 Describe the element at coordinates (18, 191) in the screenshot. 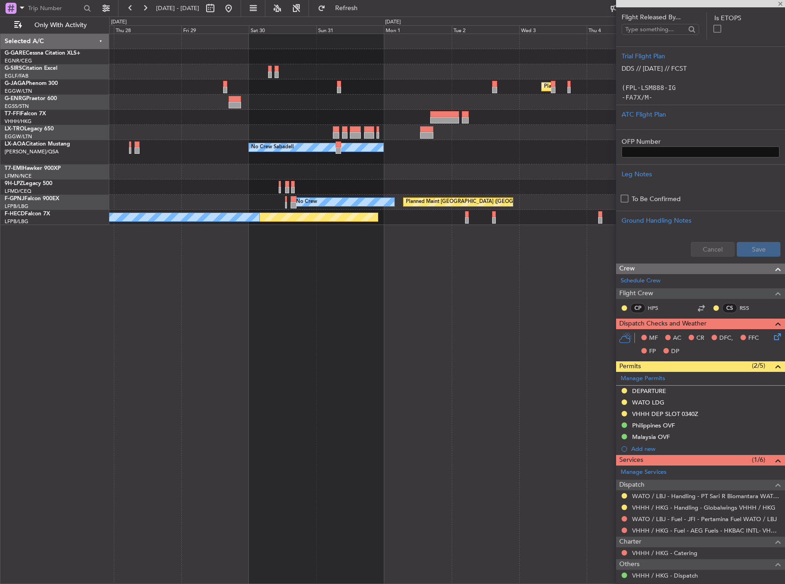

I see `a: LFMD/CEQ` at that location.